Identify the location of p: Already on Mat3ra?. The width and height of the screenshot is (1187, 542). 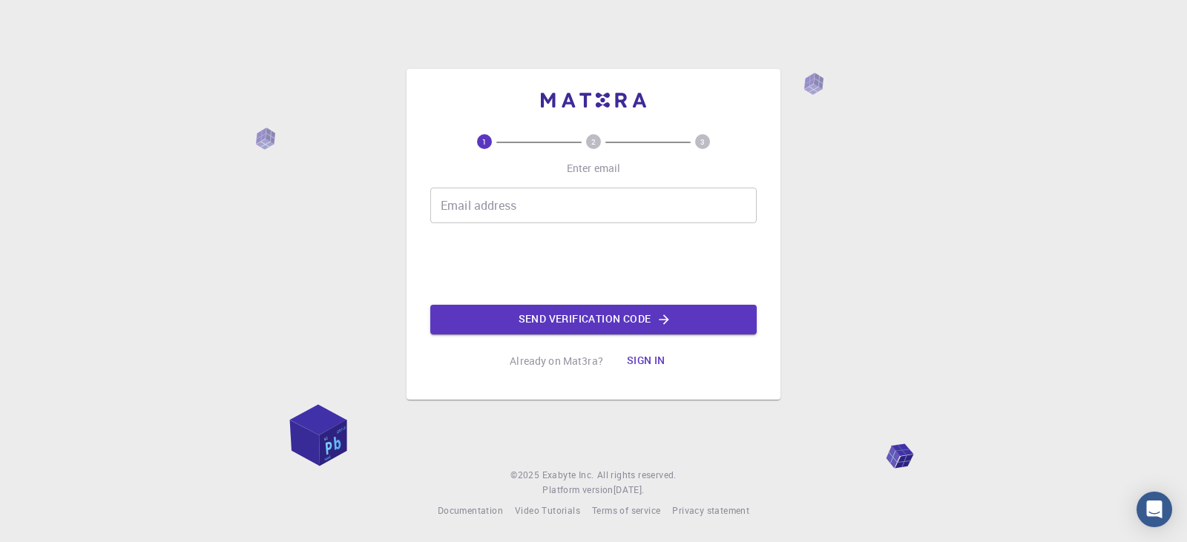
(557, 361).